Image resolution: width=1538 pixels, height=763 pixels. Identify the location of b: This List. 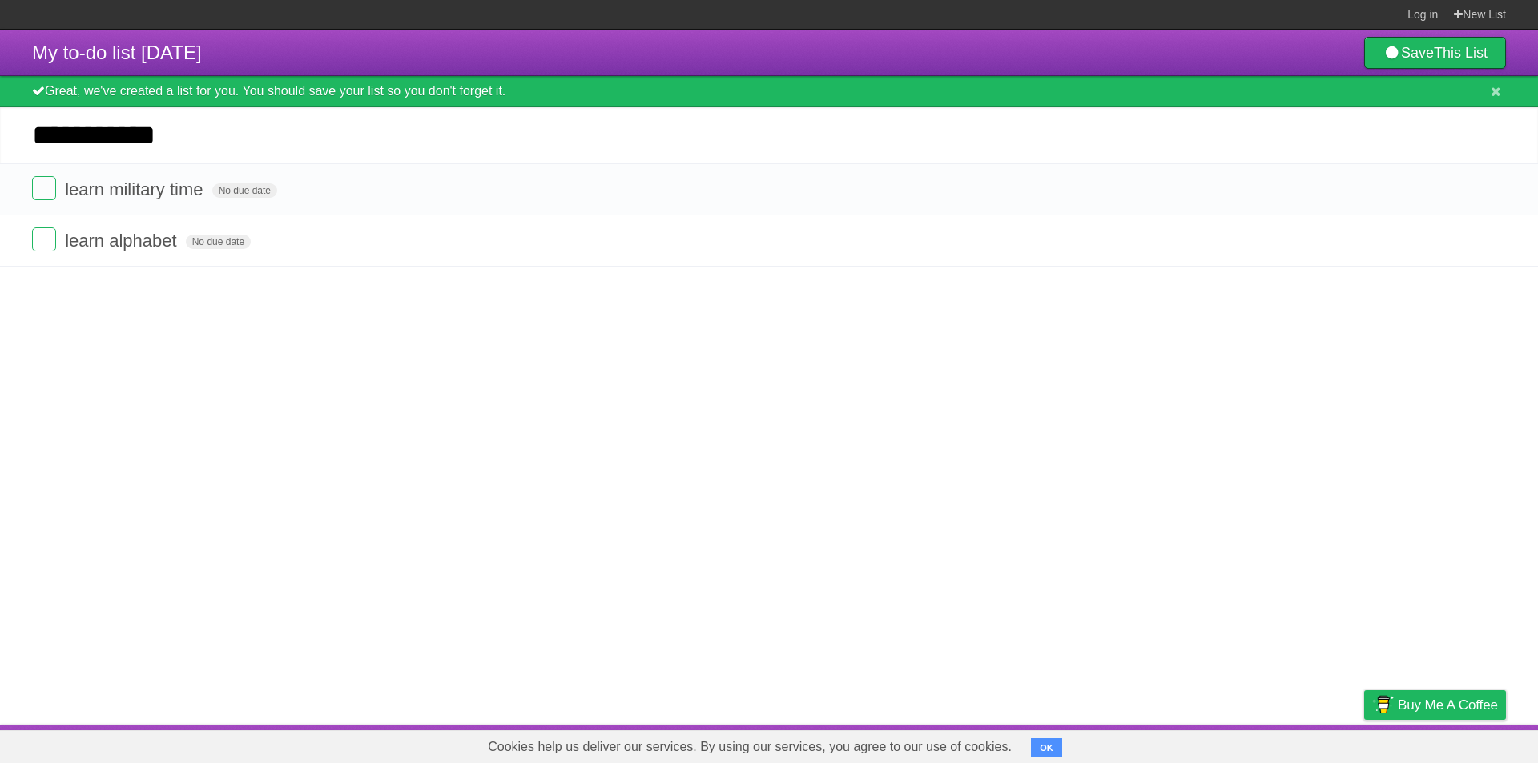
(1460, 53).